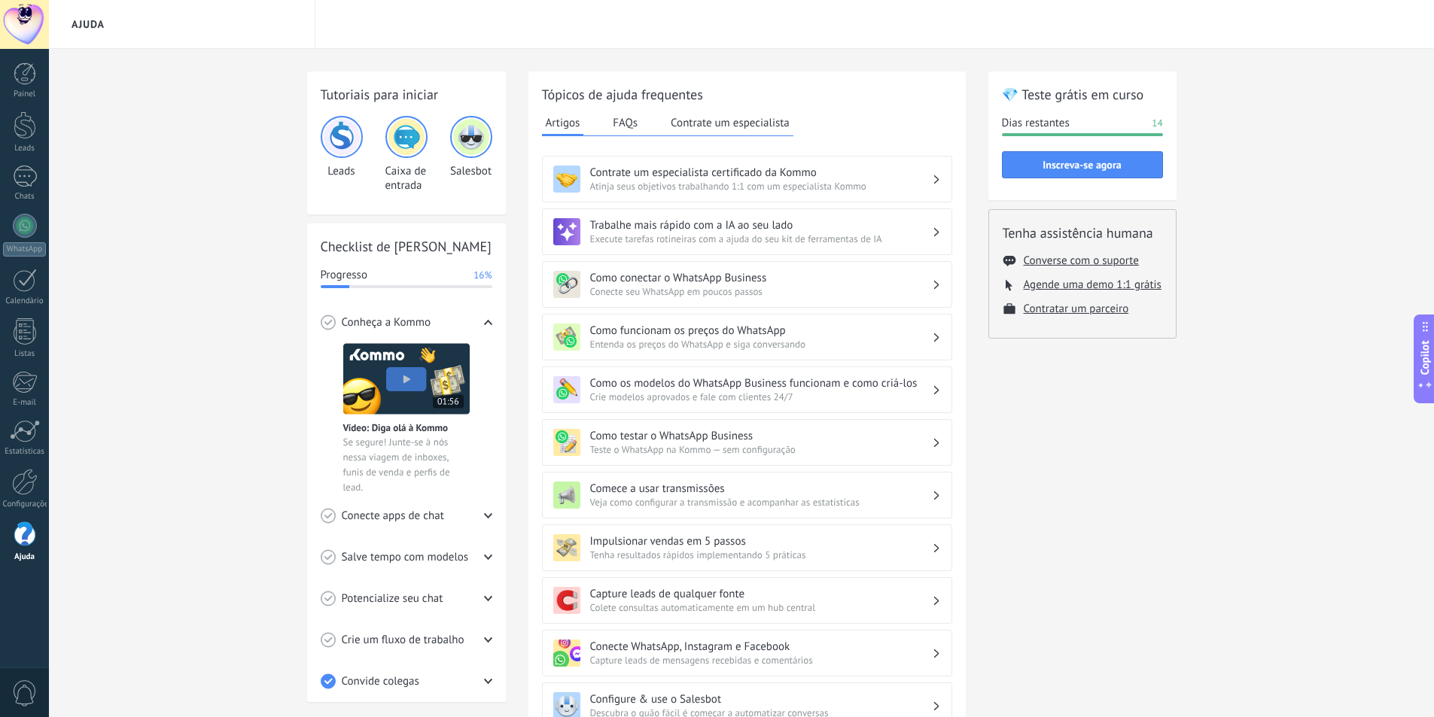 The height and width of the screenshot is (717, 1434). Describe the element at coordinates (406, 465) in the screenshot. I see `span: Se segure! Junte-se à nós nessa viagem de inboxes, funis de venda e perfis de lead.` at that location.